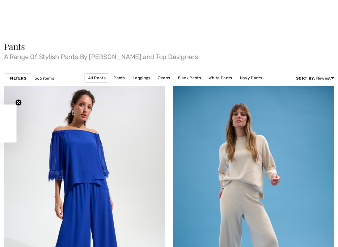  What do you see at coordinates (251, 78) in the screenshot?
I see `a: Navy Pants` at bounding box center [251, 78].